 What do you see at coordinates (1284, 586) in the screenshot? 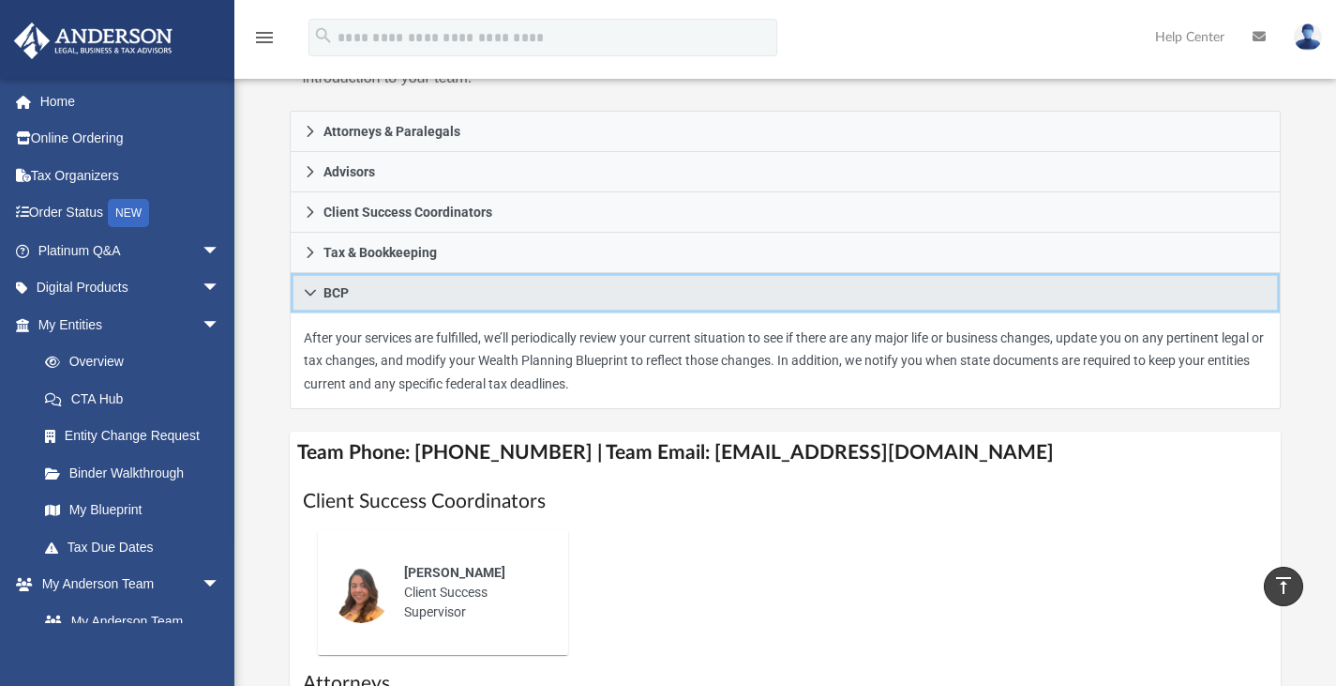
I see `a: vertical_align_top` at bounding box center [1284, 586].